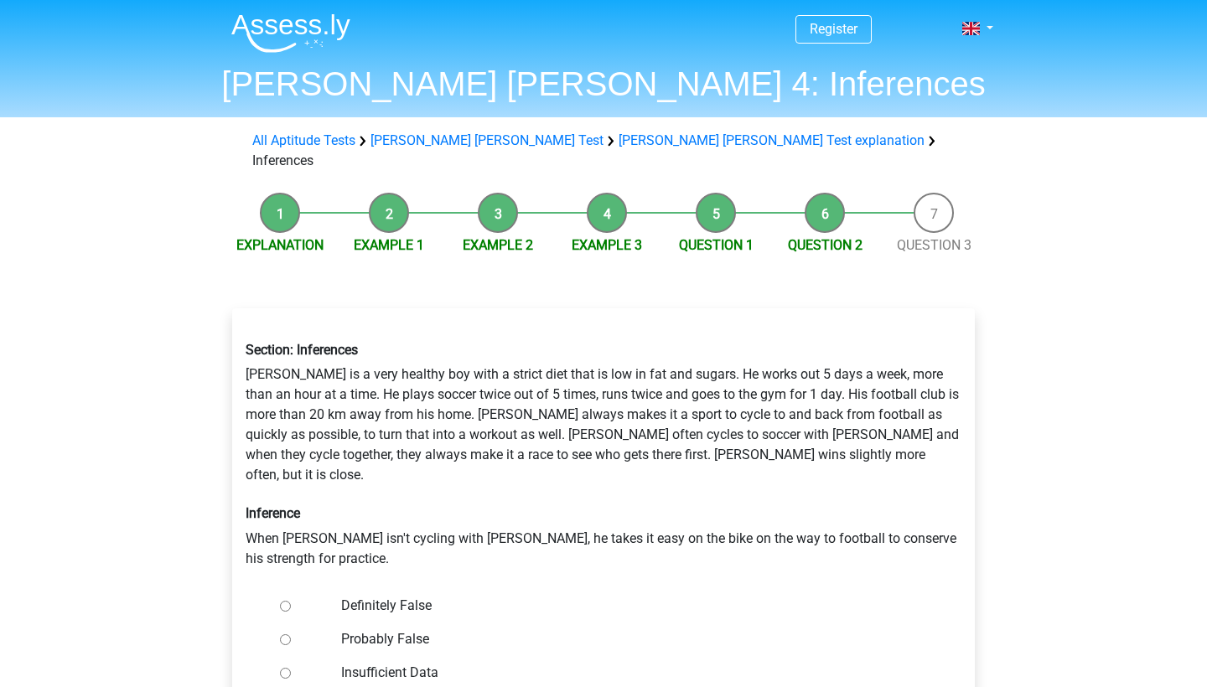 The height and width of the screenshot is (687, 1207). I want to click on a: All Aptitude Tests, so click(303, 140).